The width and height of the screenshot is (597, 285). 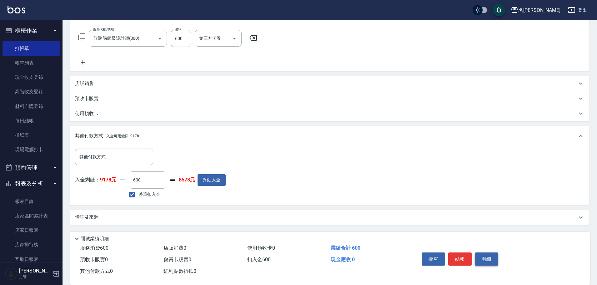 What do you see at coordinates (330, 99) in the screenshot?
I see `div: 預收卡販賣` at bounding box center [330, 99].